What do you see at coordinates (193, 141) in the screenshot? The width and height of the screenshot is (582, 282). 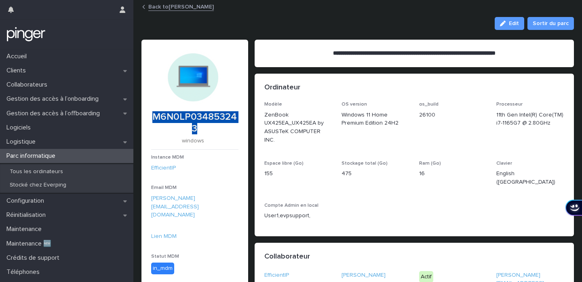 I see `p: windows` at bounding box center [193, 141].